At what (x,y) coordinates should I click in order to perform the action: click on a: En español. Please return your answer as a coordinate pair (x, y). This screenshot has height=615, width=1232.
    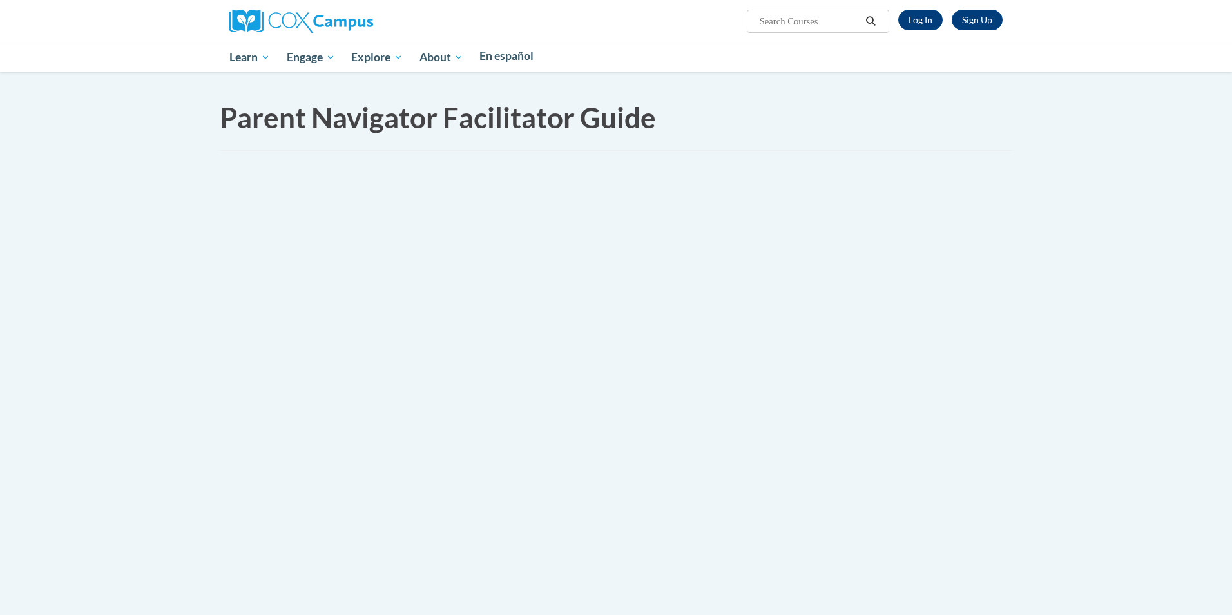
    Looking at the image, I should click on (507, 56).